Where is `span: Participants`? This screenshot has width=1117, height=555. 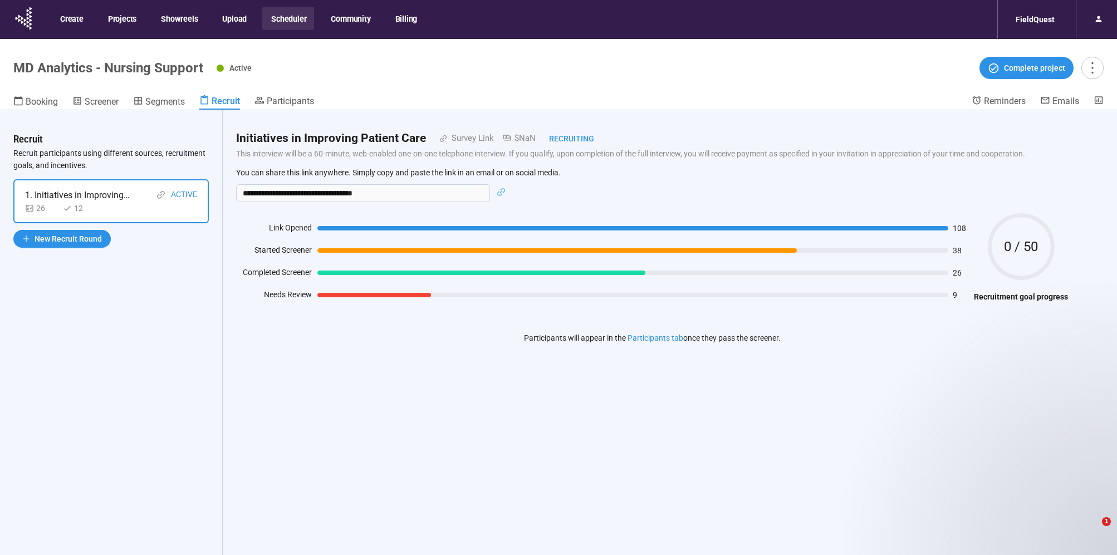
span: Participants is located at coordinates (290, 101).